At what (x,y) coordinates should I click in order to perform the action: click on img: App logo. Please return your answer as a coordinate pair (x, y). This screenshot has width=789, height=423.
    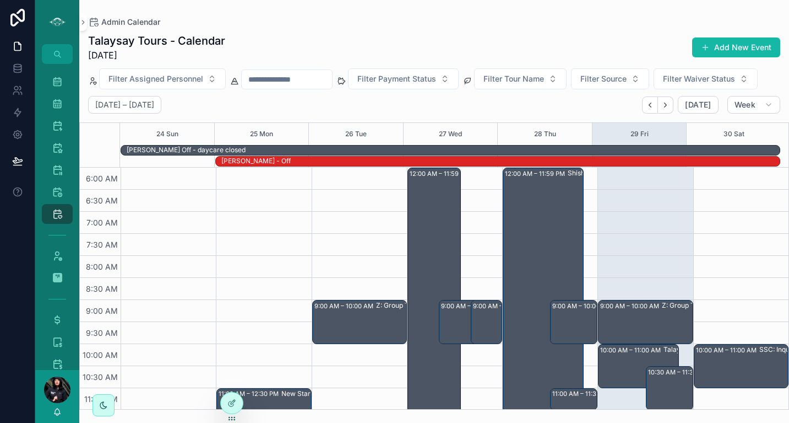
    Looking at the image, I should click on (57, 22).